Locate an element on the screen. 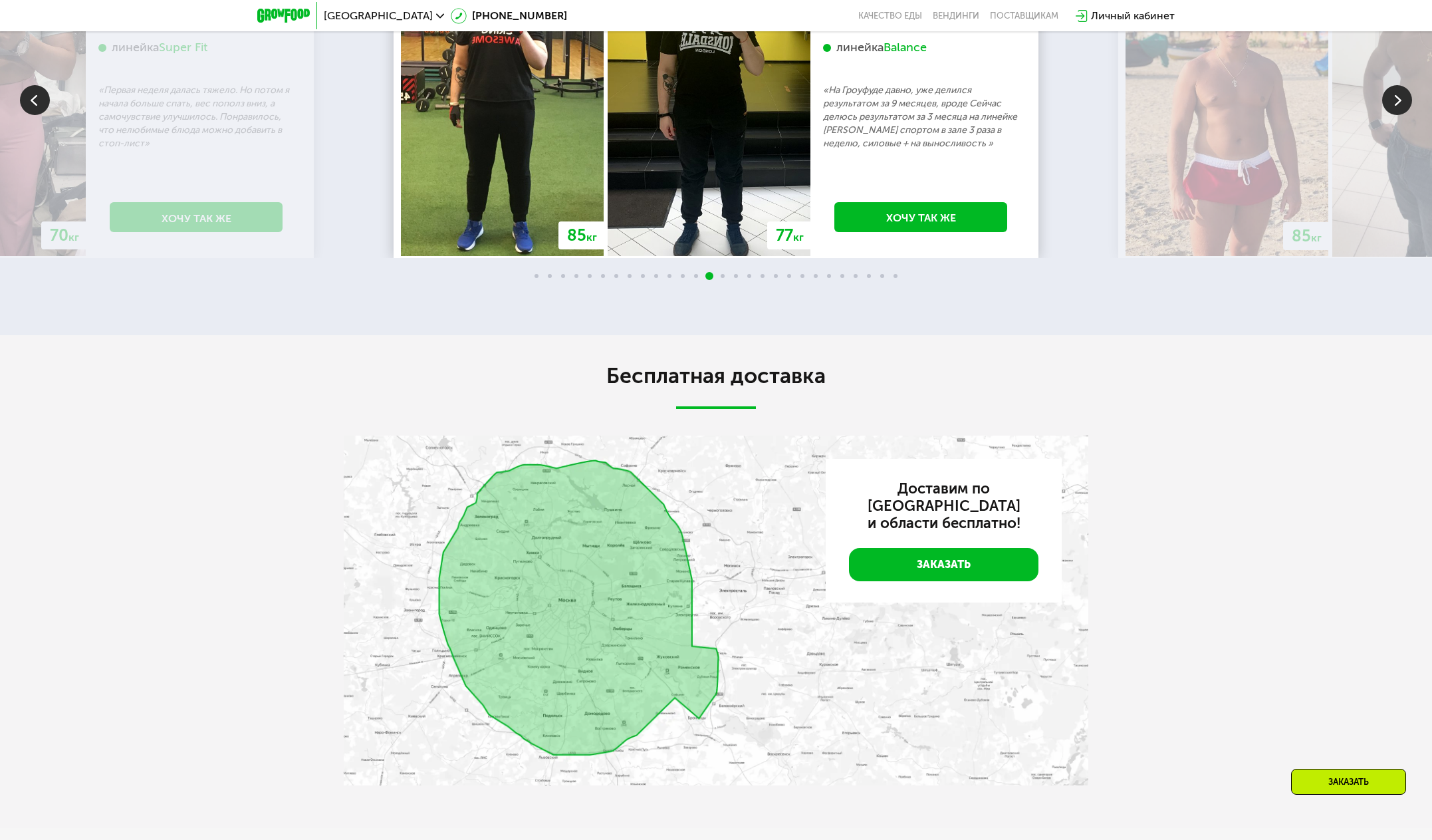  div: Личный кабинет is located at coordinates (1133, 16).